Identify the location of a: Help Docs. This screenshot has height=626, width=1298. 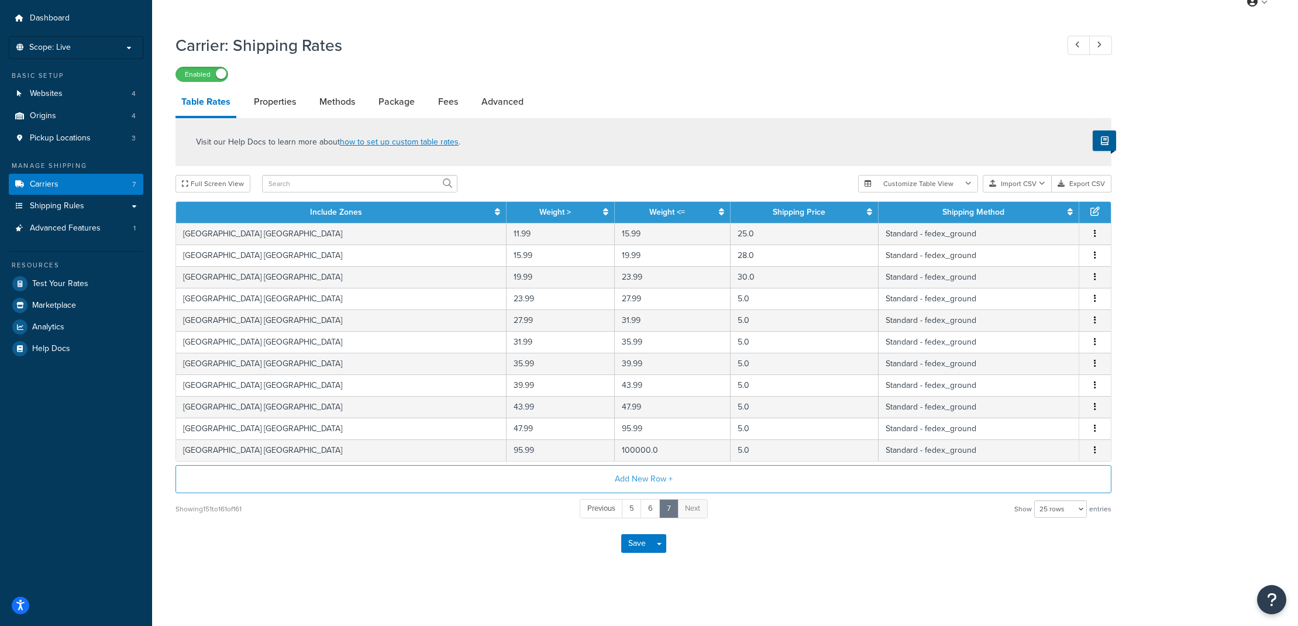
(76, 349).